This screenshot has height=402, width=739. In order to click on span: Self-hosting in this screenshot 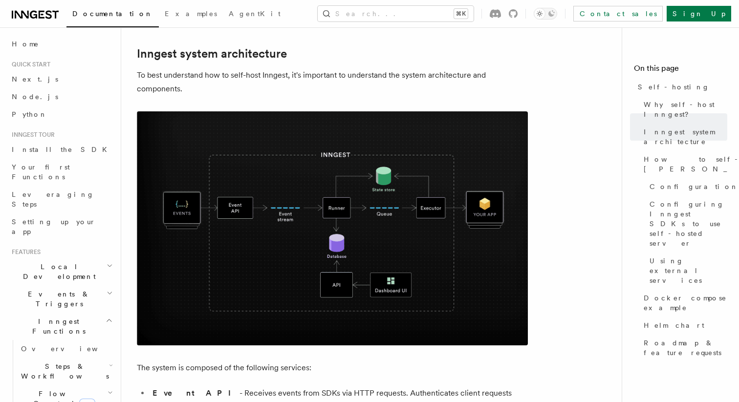, I will do `click(673, 87)`.